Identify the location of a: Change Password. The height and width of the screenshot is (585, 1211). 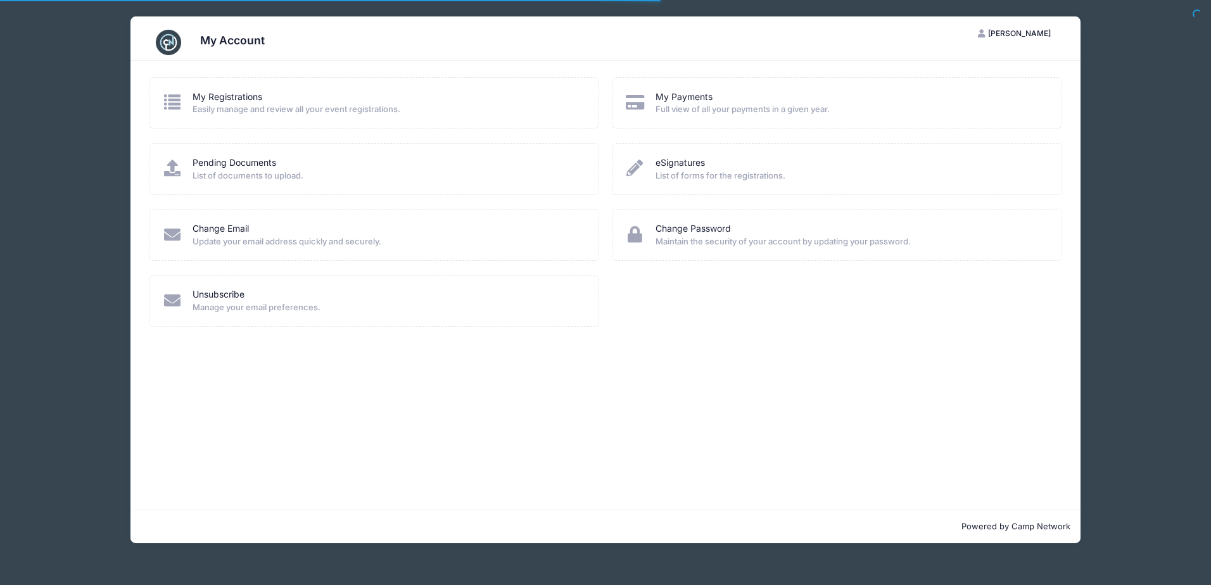
(693, 229).